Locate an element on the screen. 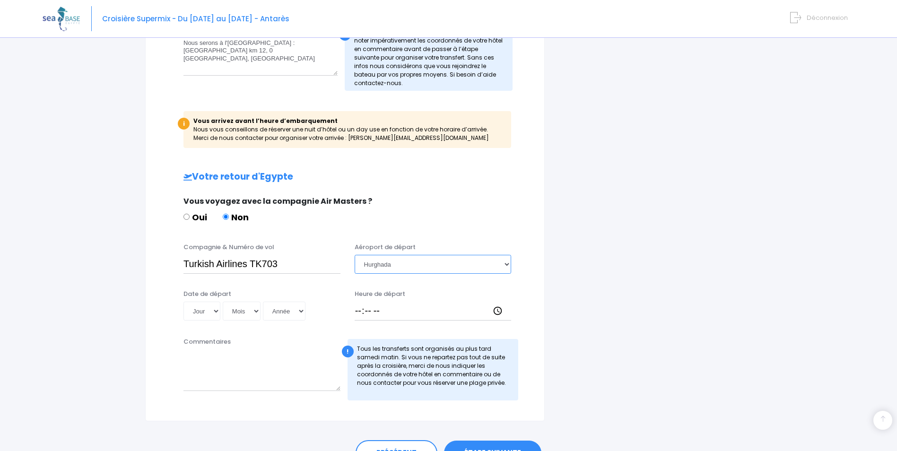 Image resolution: width=897 pixels, height=451 pixels. label: Commentaires is located at coordinates (207, 342).